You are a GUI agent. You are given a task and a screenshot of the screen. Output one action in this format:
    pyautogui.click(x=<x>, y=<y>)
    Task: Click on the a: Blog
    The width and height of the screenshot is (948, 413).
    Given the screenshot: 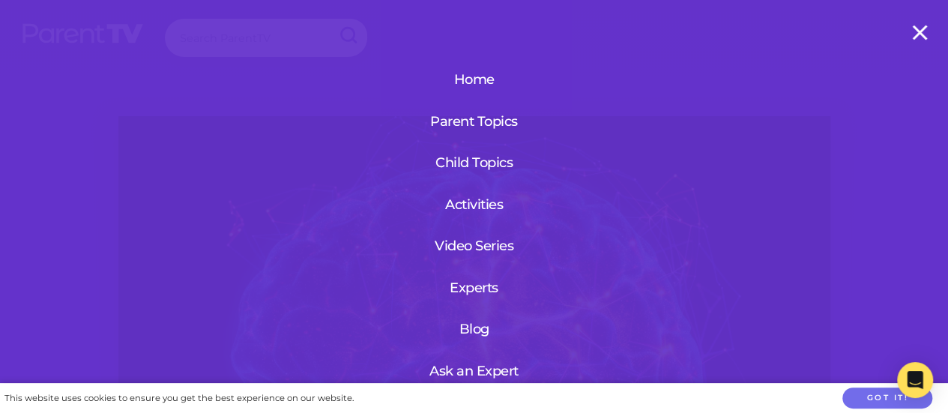 What is the action you would take?
    pyautogui.click(x=474, y=329)
    